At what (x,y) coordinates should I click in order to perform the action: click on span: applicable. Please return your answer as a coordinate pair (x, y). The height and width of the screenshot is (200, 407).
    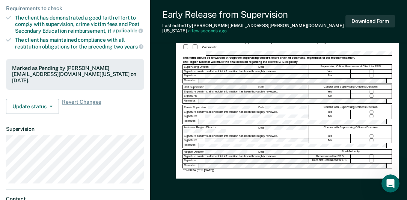
    Looking at the image, I should click on (128, 30).